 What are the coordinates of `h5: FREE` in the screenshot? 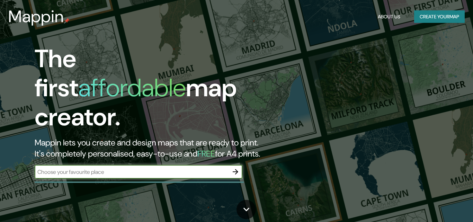 It's located at (206, 153).